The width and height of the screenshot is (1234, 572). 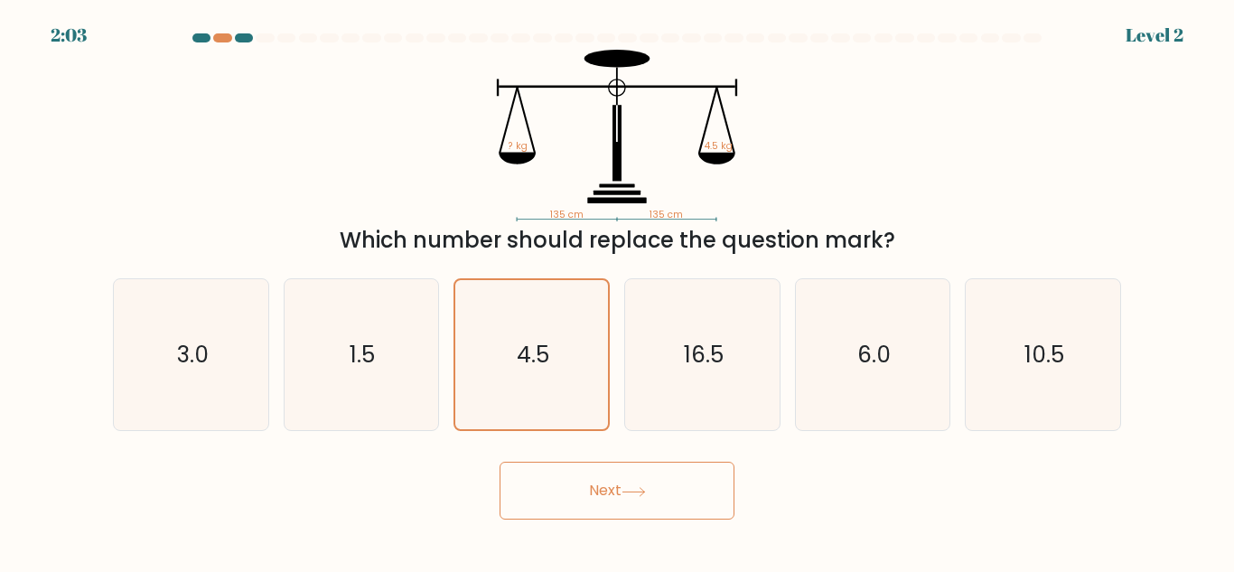 What do you see at coordinates (718, 145) in the screenshot?
I see `tspan: 4.5 kg` at bounding box center [718, 145].